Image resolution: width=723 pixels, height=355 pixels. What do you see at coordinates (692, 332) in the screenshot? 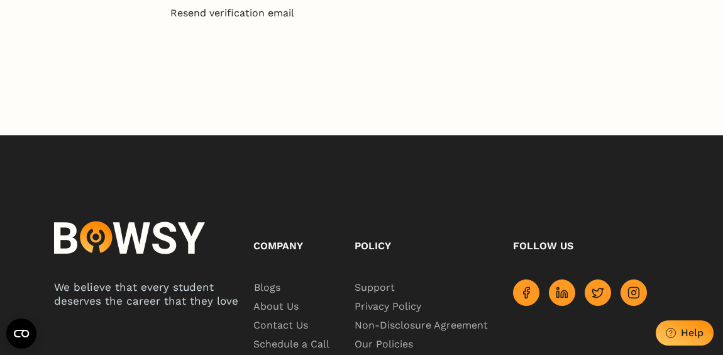
I see `div: Help` at bounding box center [692, 332].